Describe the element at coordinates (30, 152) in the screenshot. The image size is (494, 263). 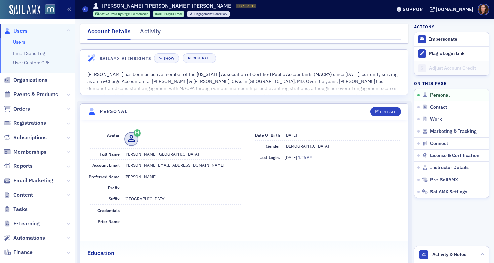
I see `span: Memberships` at that location.